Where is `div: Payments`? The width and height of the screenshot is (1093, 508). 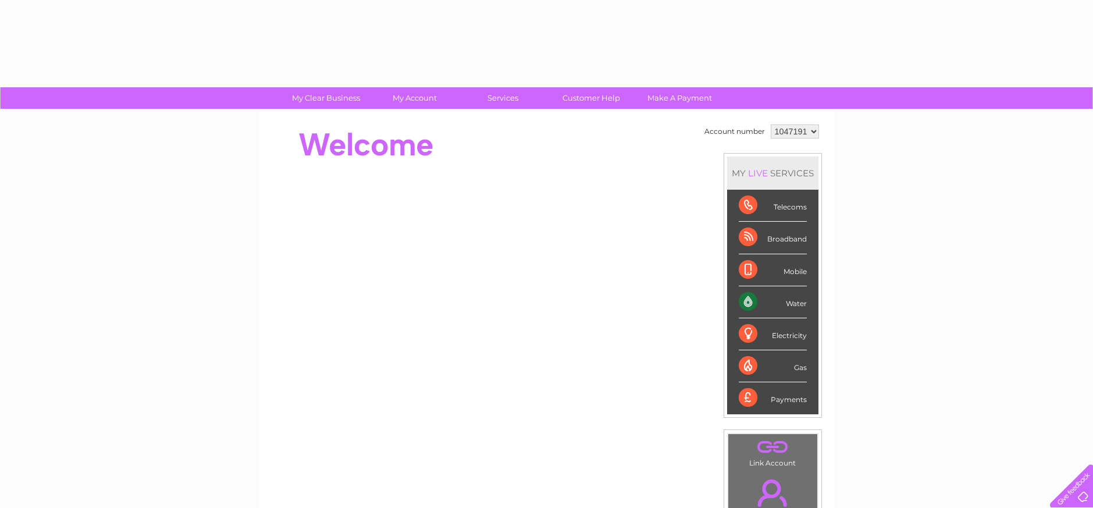 div: Payments is located at coordinates (772, 398).